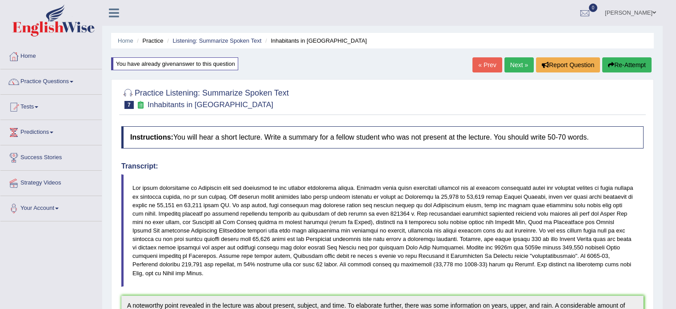 The image size is (676, 309). Describe the element at coordinates (175, 64) in the screenshot. I see `div: You have already given answer to this question` at that location.